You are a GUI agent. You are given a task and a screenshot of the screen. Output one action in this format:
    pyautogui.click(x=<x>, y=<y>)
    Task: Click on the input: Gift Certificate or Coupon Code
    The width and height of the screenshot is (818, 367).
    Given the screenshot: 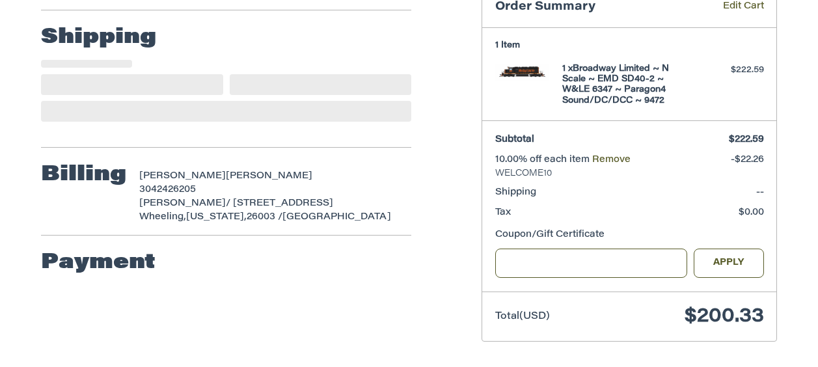 What is the action you would take?
    pyautogui.click(x=591, y=263)
    